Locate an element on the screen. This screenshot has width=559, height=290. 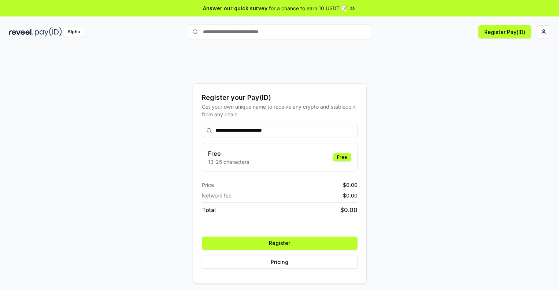
div: Register your Pay(ID) is located at coordinates (279, 98).